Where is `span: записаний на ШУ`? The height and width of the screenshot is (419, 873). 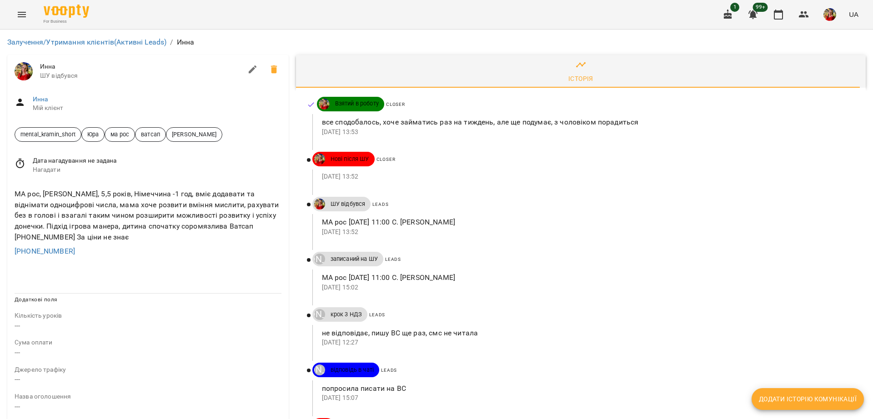
span: записаний на ШУ is located at coordinates (354, 259).